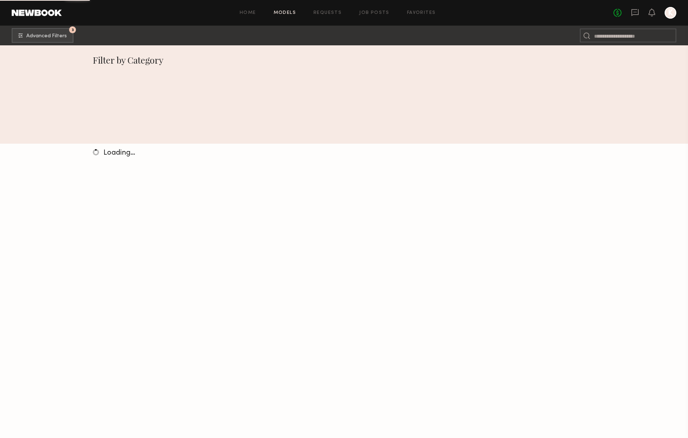 Image resolution: width=688 pixels, height=438 pixels. Describe the element at coordinates (374, 13) in the screenshot. I see `a: Job Posts` at that location.